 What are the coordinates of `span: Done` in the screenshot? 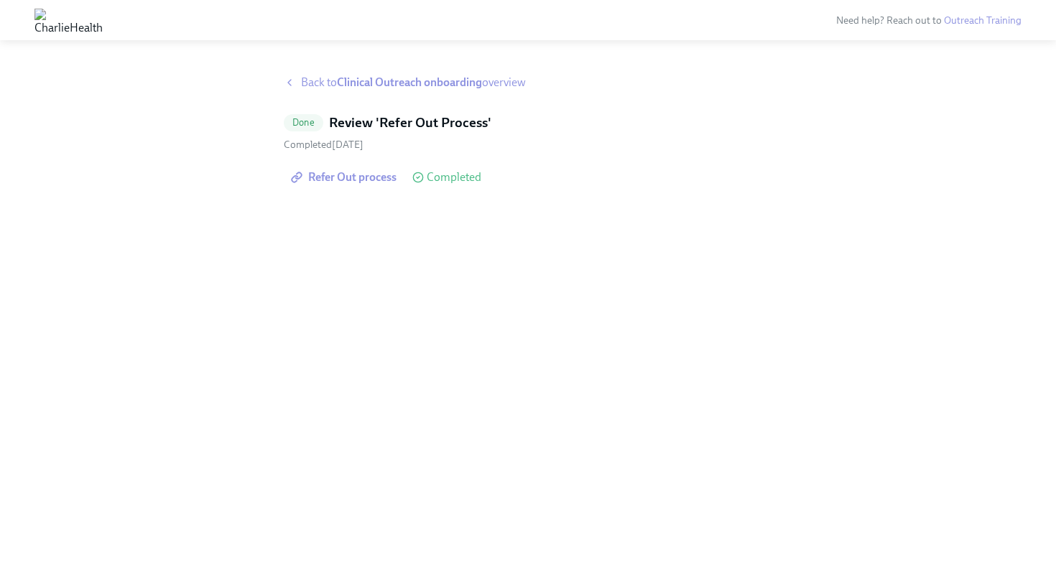 It's located at (303, 122).